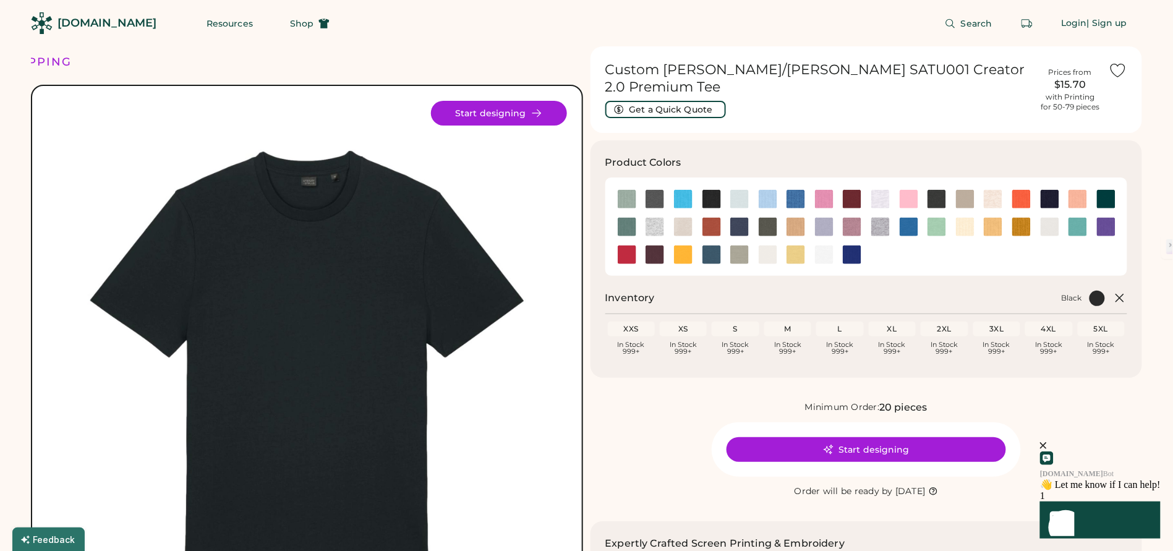  Describe the element at coordinates (937, 227) in the screenshot. I see `div: Misty Jade` at that location.